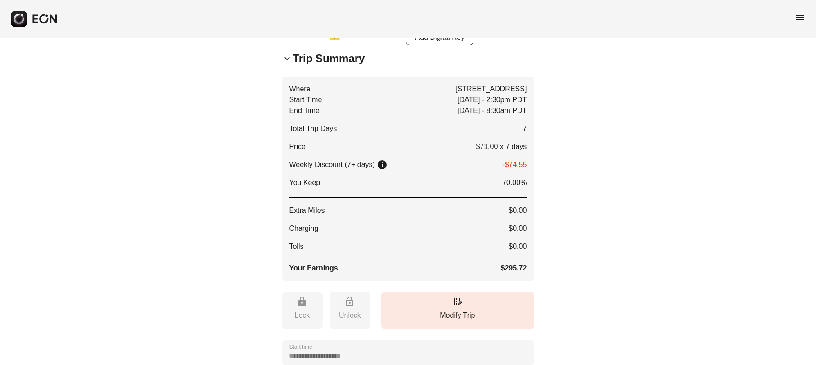 This screenshot has height=365, width=816. What do you see at coordinates (306, 100) in the screenshot?
I see `span: Start Time` at bounding box center [306, 100].